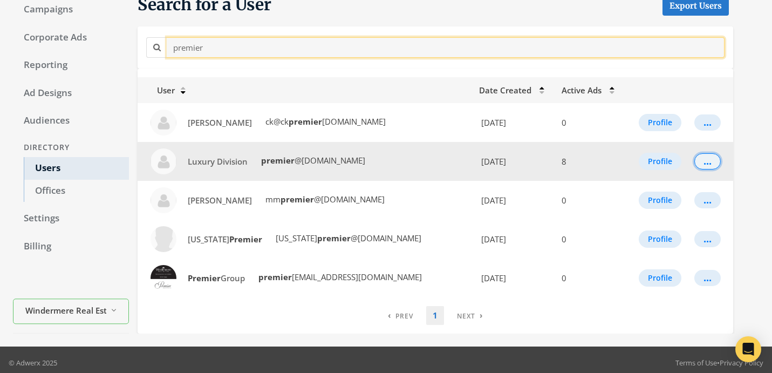  I want to click on a: Terms of Use, so click(696, 363).